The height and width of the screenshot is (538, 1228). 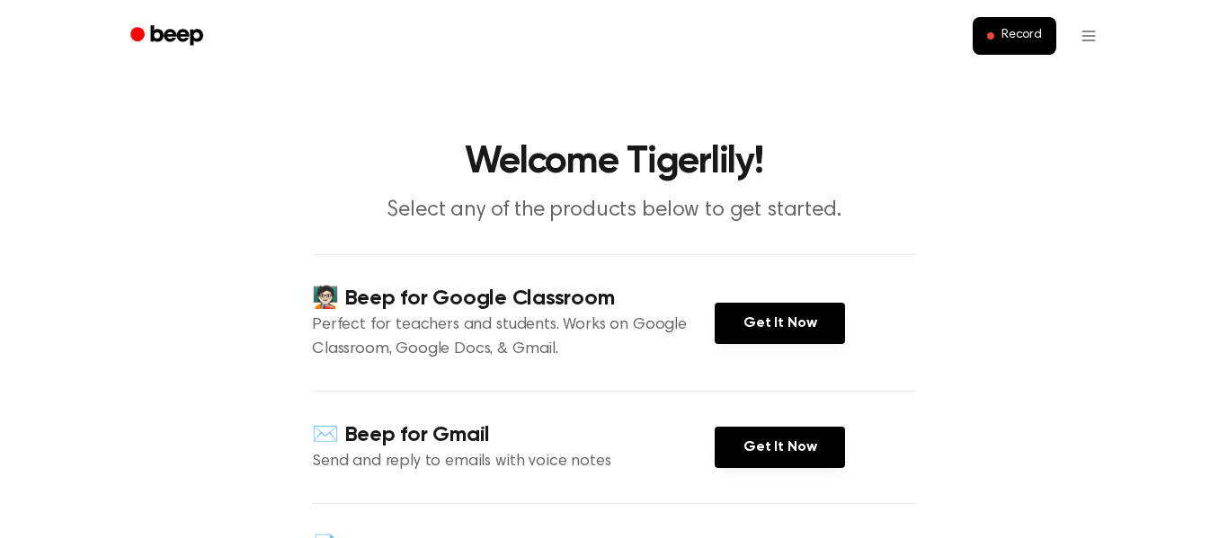 I want to click on h4: ✉️ Beep for Gmail, so click(x=513, y=435).